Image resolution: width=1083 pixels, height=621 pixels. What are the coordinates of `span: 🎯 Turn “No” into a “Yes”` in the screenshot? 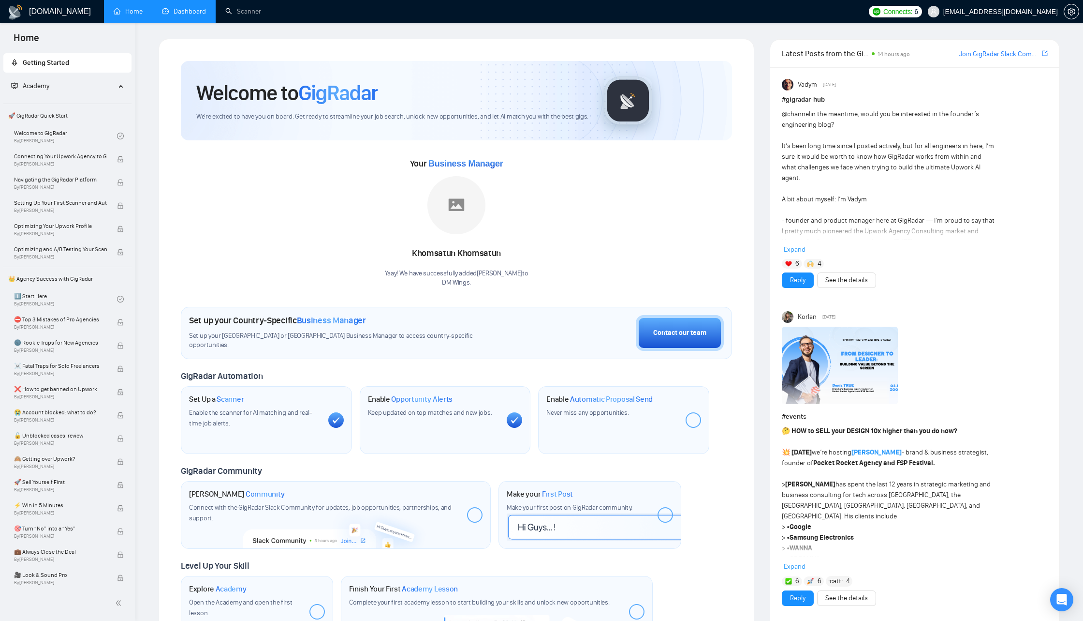 It's located at (60, 528).